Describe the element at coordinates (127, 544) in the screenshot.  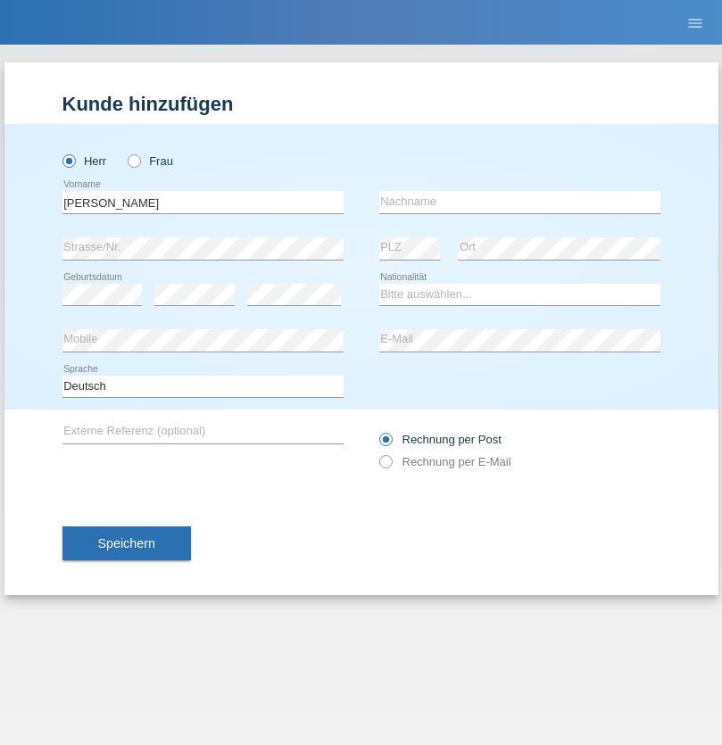
I see `button: Speichern` at that location.